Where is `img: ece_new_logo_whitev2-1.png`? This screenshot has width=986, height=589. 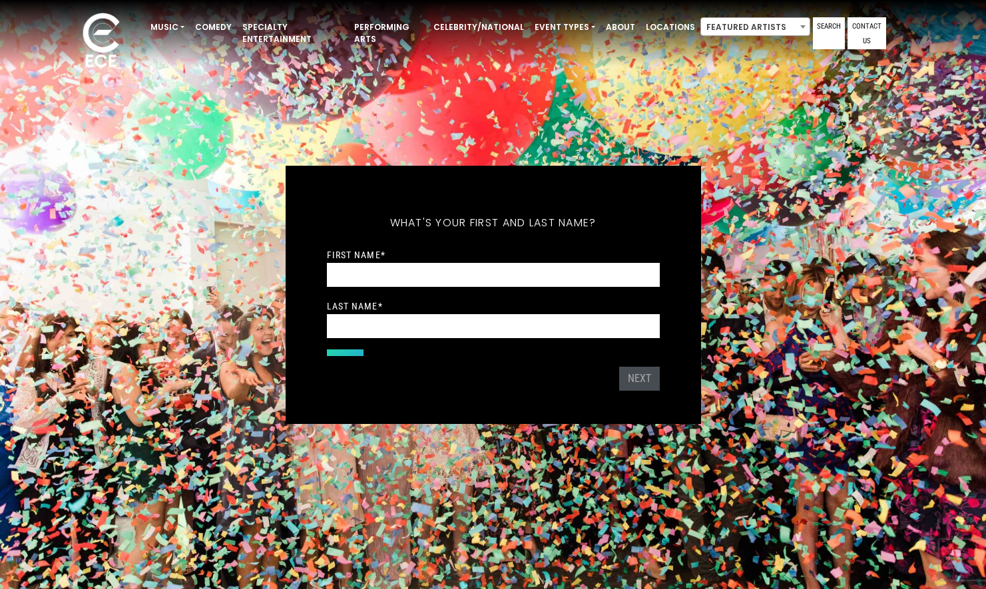 img: ece_new_logo_whitev2-1.png is located at coordinates (101, 41).